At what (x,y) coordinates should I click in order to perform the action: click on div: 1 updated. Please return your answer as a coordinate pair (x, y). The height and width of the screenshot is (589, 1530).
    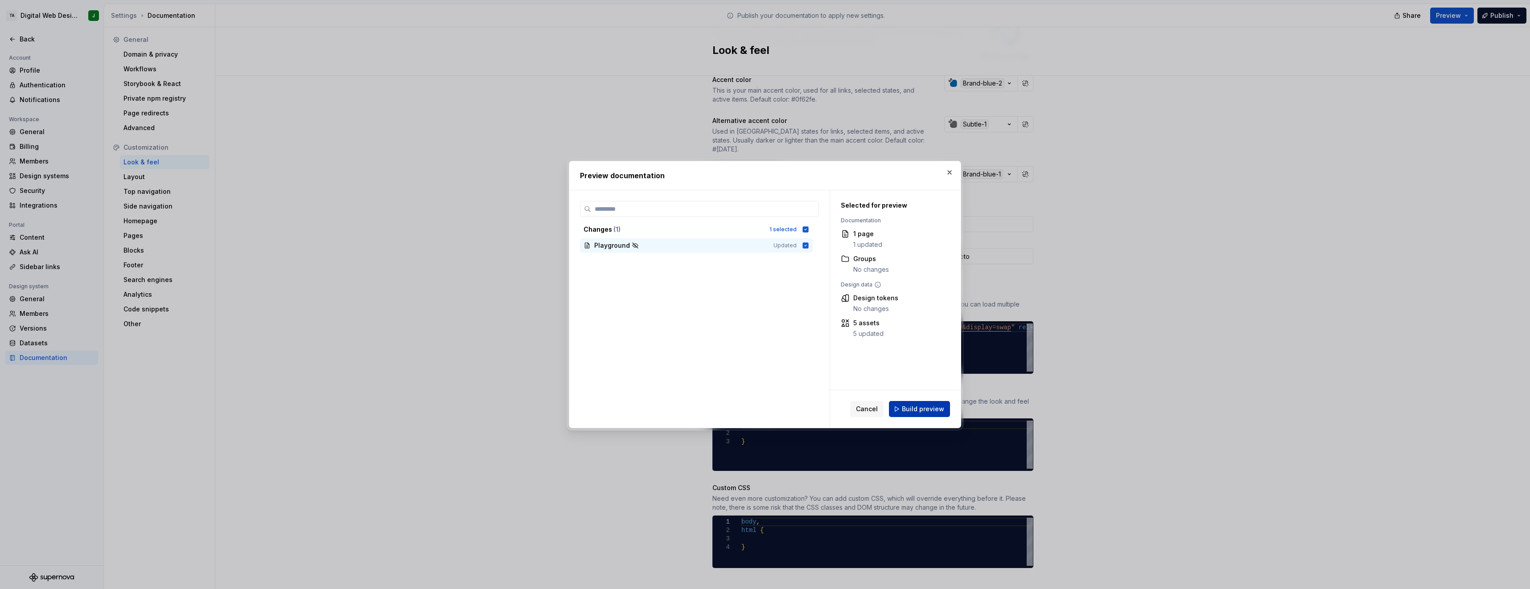
    Looking at the image, I should click on (867, 245).